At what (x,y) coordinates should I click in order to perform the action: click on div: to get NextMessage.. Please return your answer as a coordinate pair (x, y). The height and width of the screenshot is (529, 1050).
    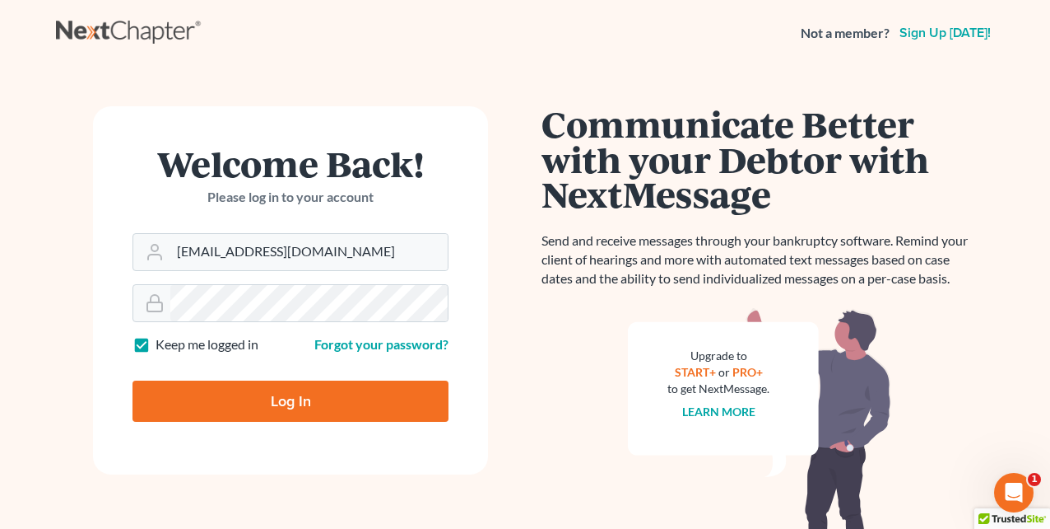
    Looking at the image, I should click on (719, 389).